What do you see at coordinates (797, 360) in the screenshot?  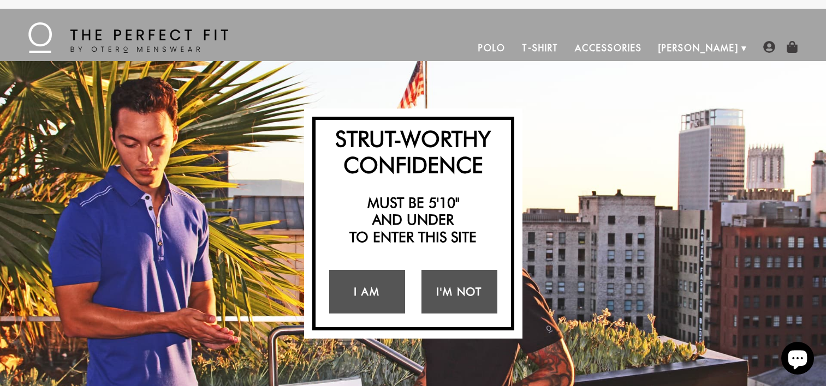 I see `inbox-online-store-chat: Shopify online store chat` at bounding box center [797, 360].